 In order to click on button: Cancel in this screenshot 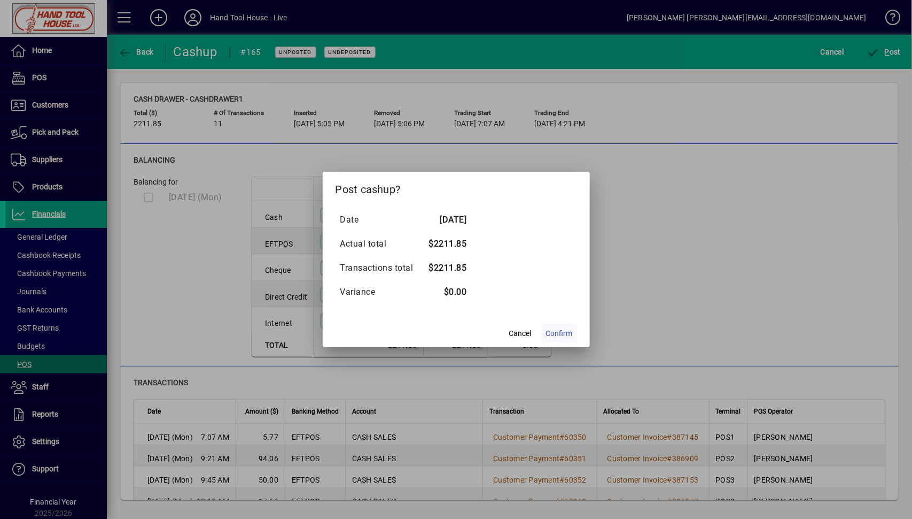, I will do `click(521, 333)`.